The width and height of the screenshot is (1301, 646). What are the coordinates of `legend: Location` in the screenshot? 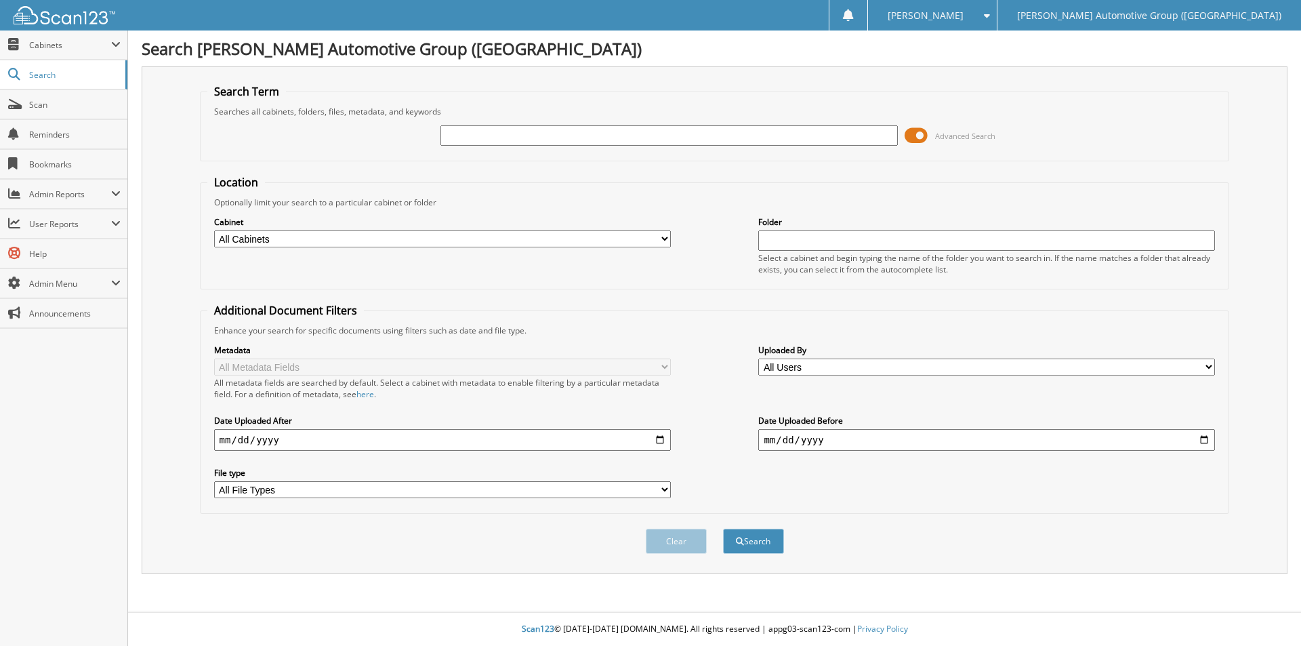 It's located at (236, 182).